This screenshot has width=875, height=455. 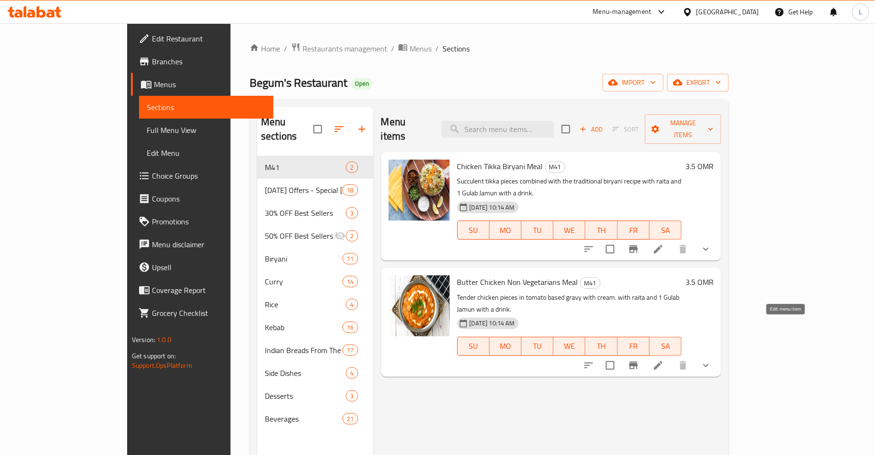 What do you see at coordinates (697, 82) in the screenshot?
I see `button: export` at bounding box center [697, 82].